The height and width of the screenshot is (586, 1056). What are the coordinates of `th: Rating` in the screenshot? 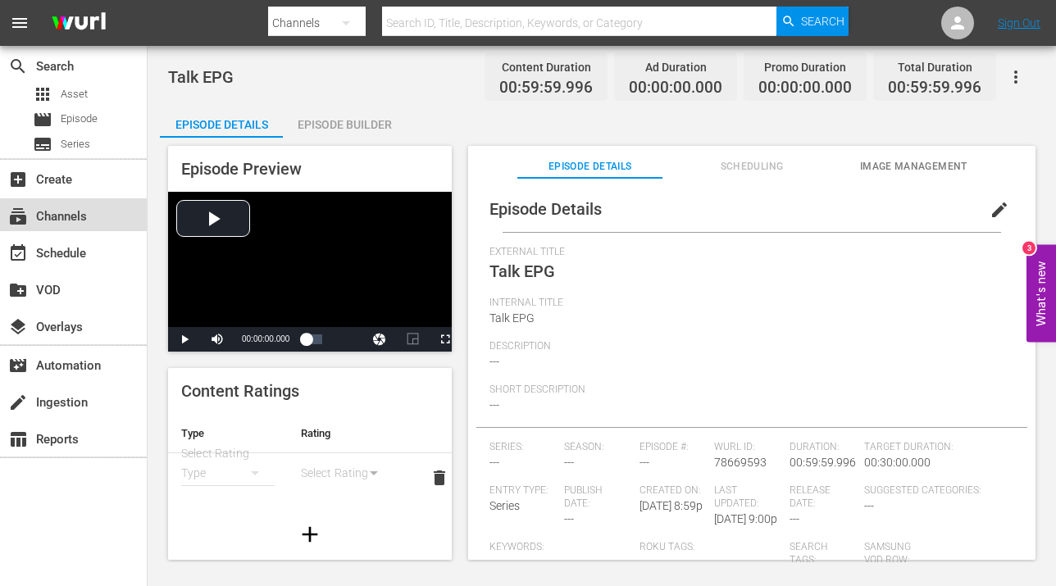 It's located at (348, 434).